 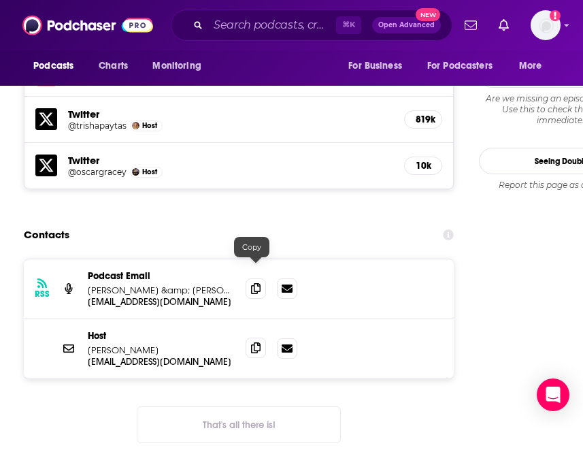 I want to click on button: Nothing here., so click(x=239, y=424).